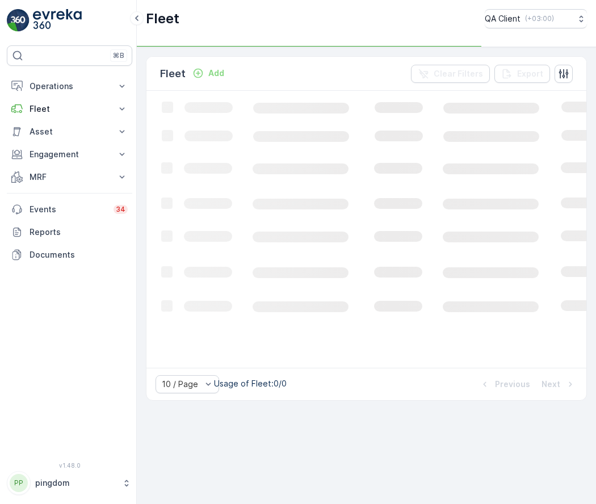  What do you see at coordinates (18, 20) in the screenshot?
I see `img: logo` at bounding box center [18, 20].